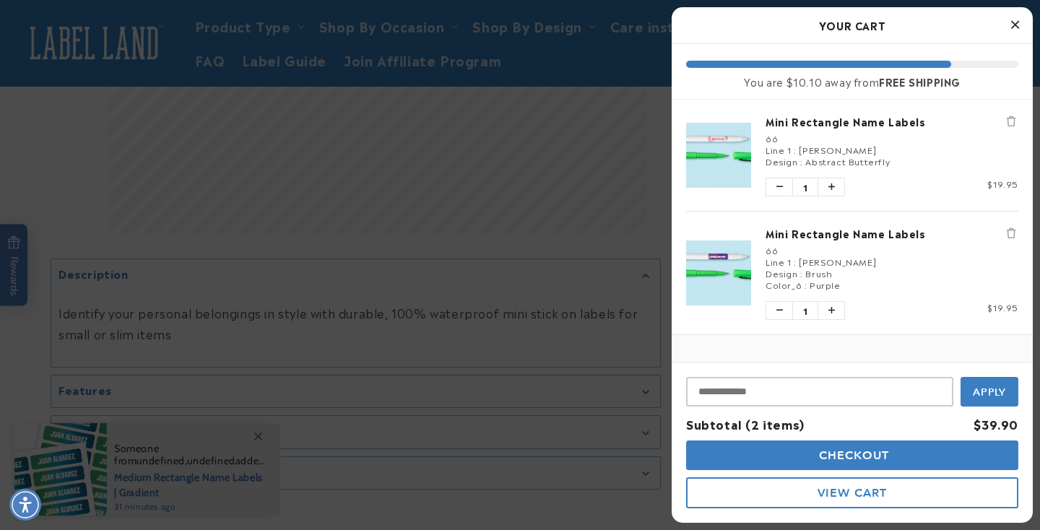 The image size is (1040, 530). I want to click on input: Input Discount, so click(820, 392).